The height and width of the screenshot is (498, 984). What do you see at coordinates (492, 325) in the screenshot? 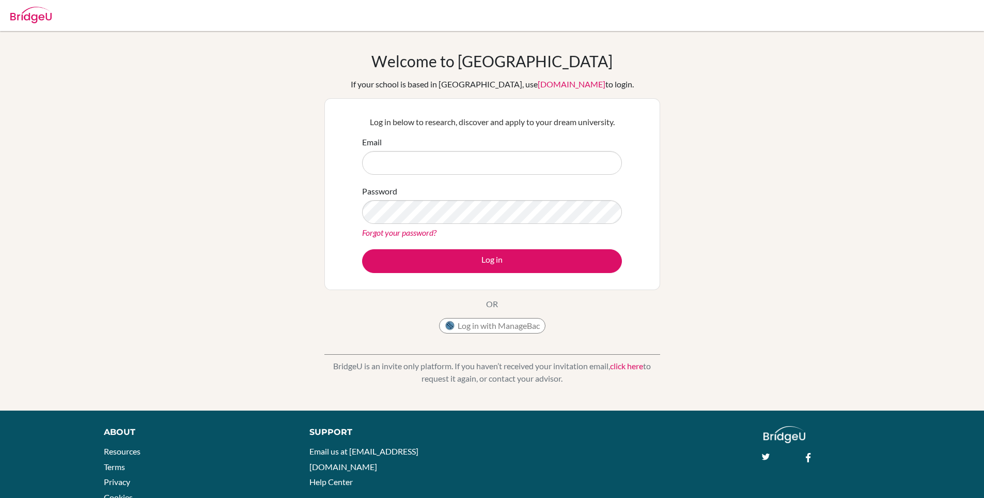
I see `button: Log in with ManageBac` at bounding box center [492, 325].